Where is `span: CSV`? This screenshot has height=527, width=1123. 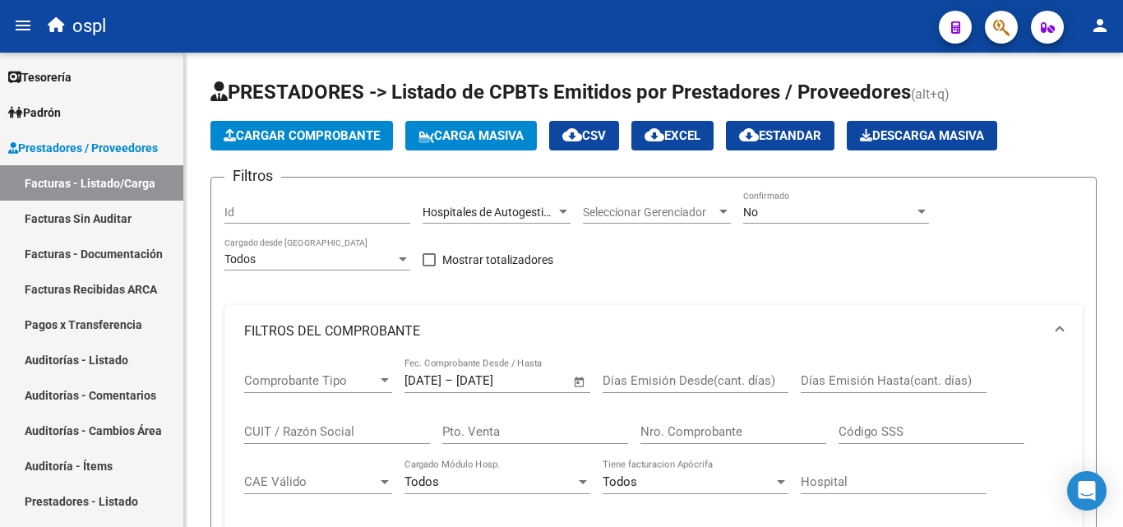
span: CSV is located at coordinates (584, 136).